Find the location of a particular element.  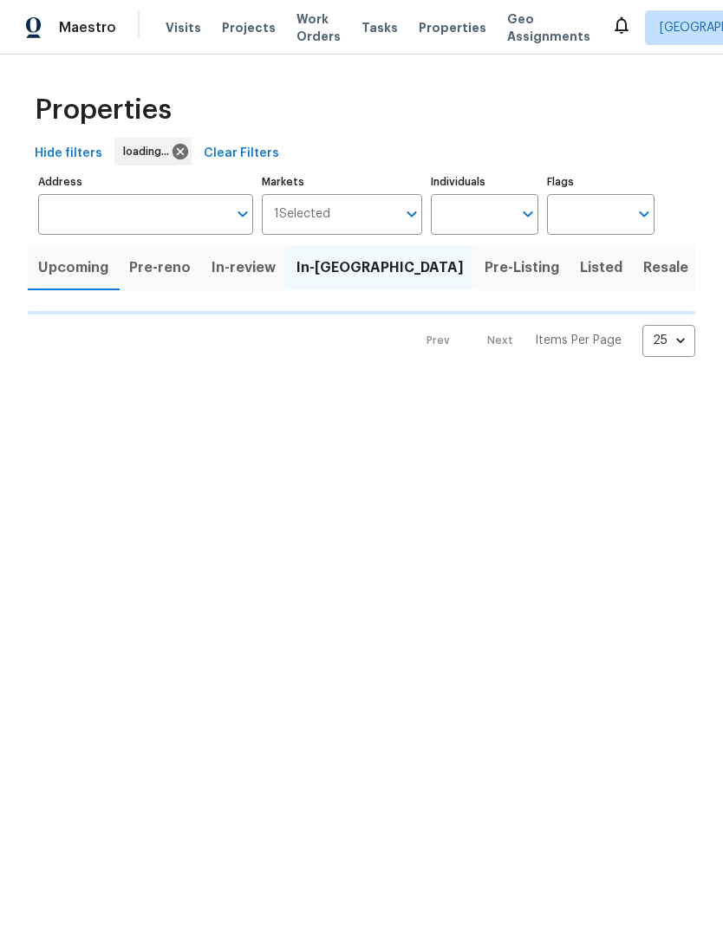

span: Tasks is located at coordinates (380, 28).